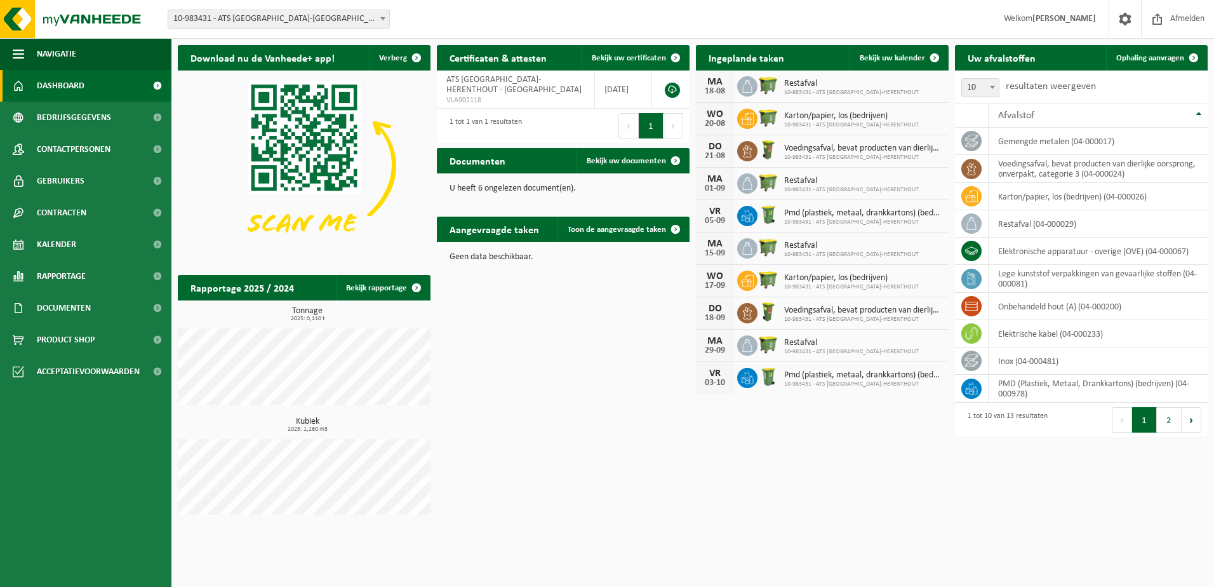 The width and height of the screenshot is (1214, 587). What do you see at coordinates (635, 58) in the screenshot?
I see `a: Bekijk uw certificaten` at bounding box center [635, 58].